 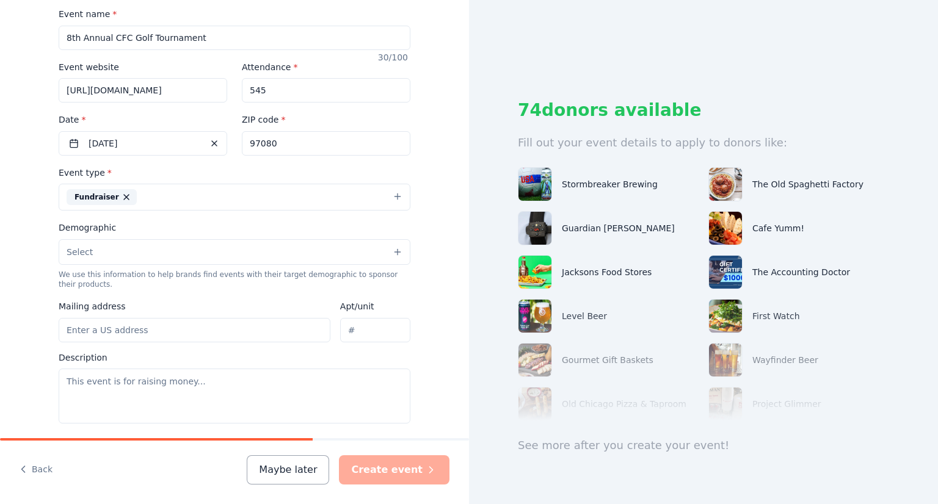 I want to click on label: Demographic, so click(x=87, y=228).